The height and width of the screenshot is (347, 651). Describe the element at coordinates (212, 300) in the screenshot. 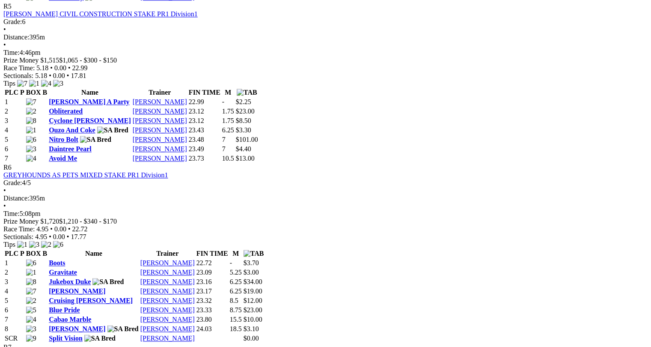

I see `td: 23.32` at that location.